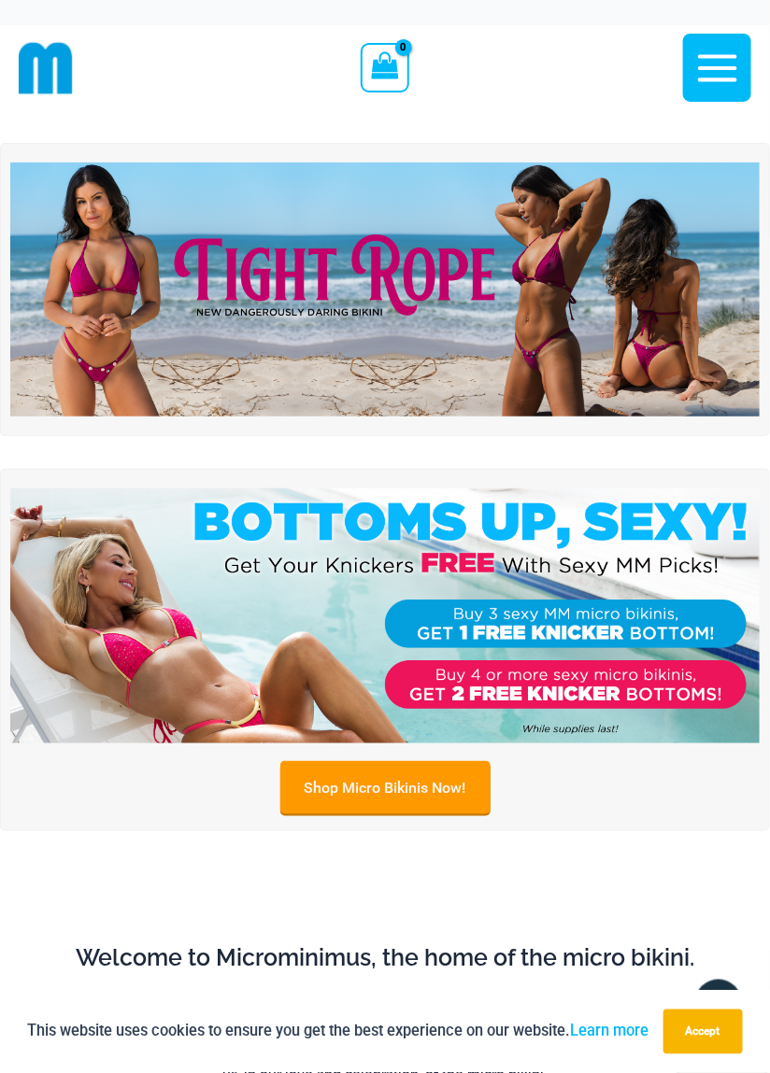 The image size is (770, 1073). Describe the element at coordinates (385, 616) in the screenshot. I see `img: Buy 3 or 4 Bikinis Get Free Knicker Promo` at that location.